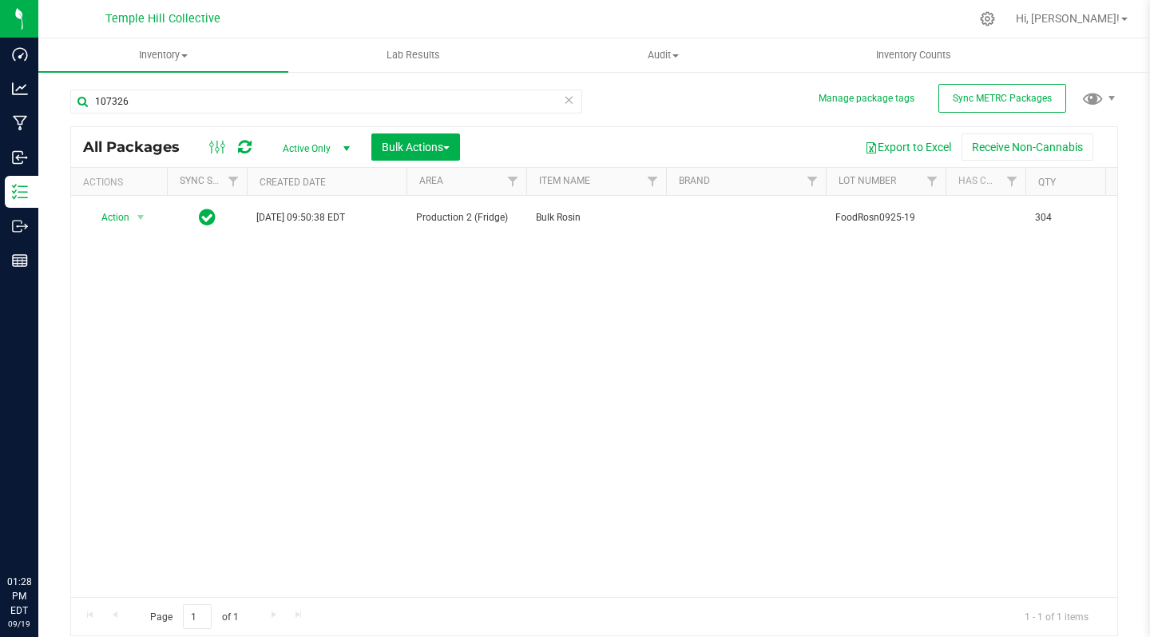 This screenshot has width=1150, height=637. I want to click on span: FoodRosn0925-19, so click(886, 217).